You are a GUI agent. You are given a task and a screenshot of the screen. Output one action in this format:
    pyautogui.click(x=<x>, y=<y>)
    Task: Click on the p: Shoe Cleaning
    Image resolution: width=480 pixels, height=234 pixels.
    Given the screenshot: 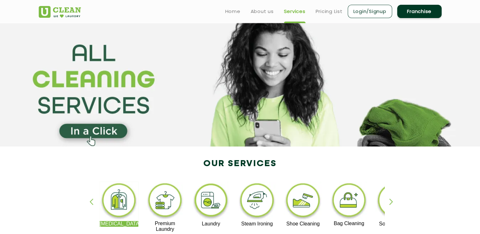 What is the action you would take?
    pyautogui.click(x=303, y=224)
    